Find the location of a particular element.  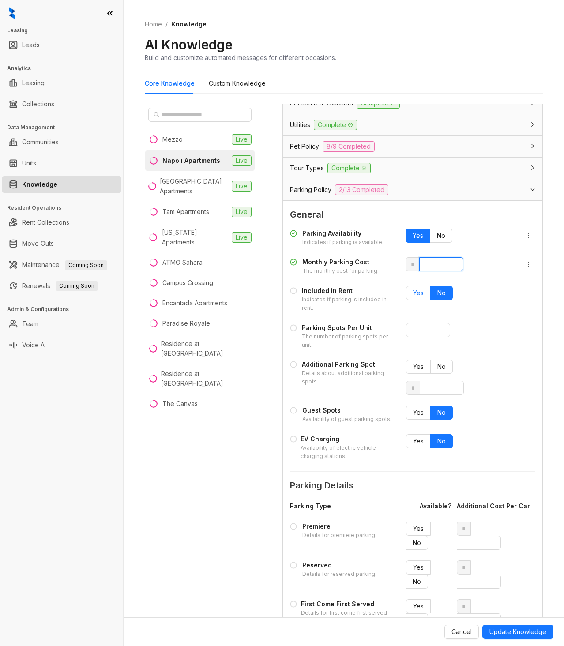

div: Pet Policy8/9 Completed is located at coordinates (412, 146).